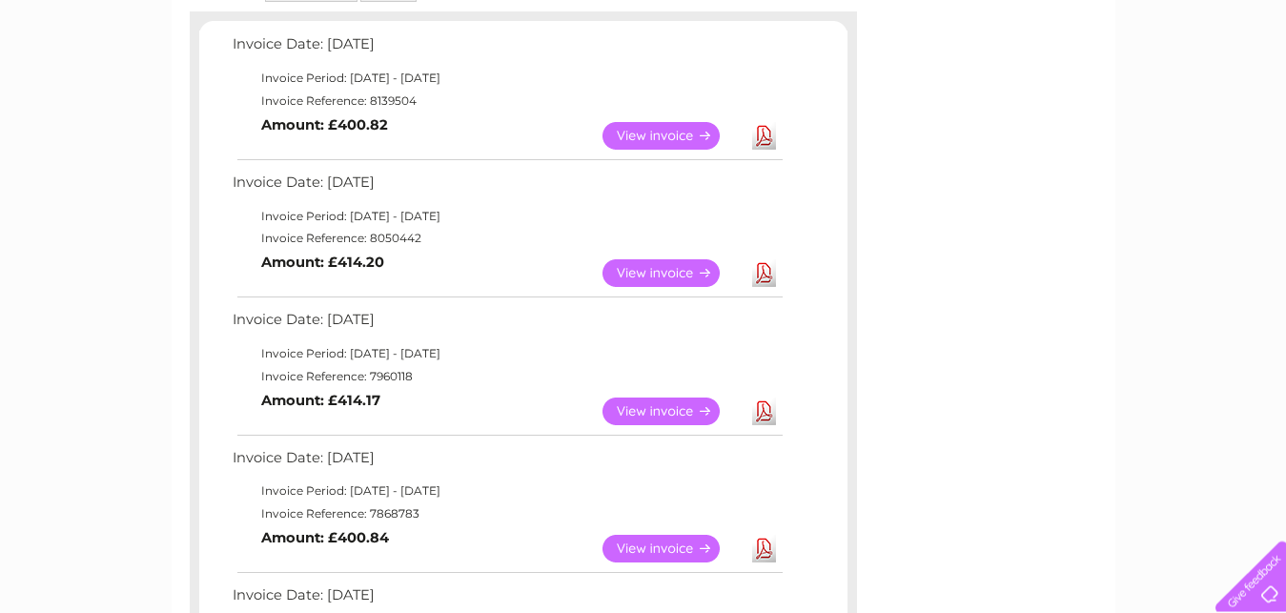 The height and width of the screenshot is (613, 1286). What do you see at coordinates (1080, 88) in the screenshot?
I see `a: Telecoms` at bounding box center [1080, 88].